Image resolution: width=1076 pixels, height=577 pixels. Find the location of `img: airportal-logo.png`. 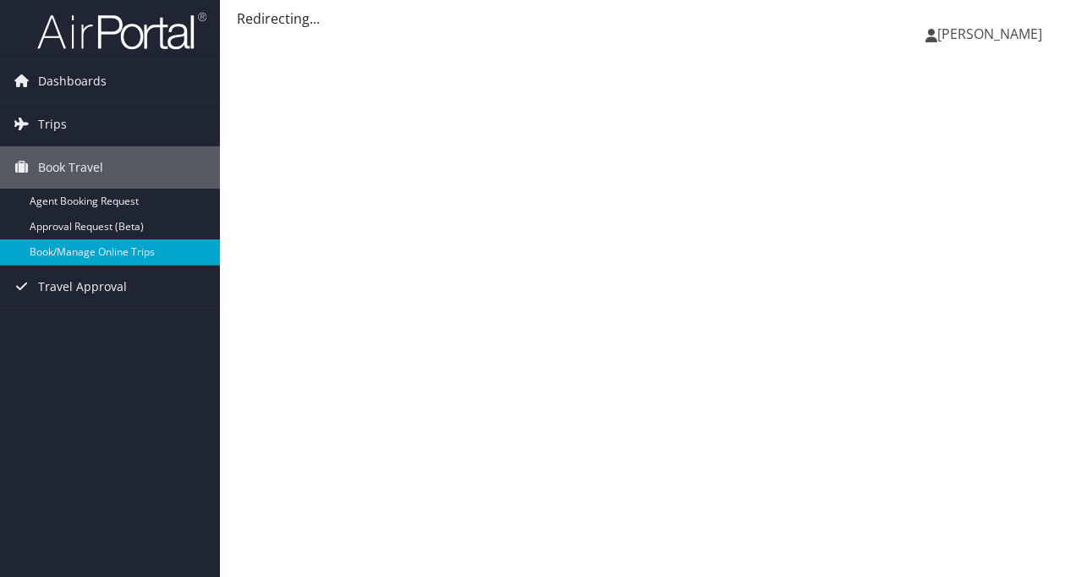

img: airportal-logo.png is located at coordinates (122, 30).